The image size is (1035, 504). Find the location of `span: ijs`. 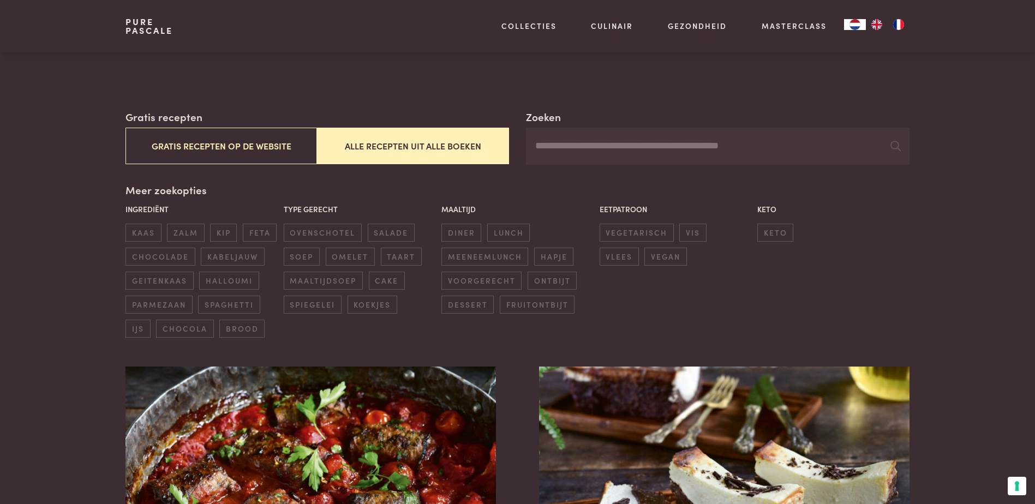

span: ijs is located at coordinates (137, 328).